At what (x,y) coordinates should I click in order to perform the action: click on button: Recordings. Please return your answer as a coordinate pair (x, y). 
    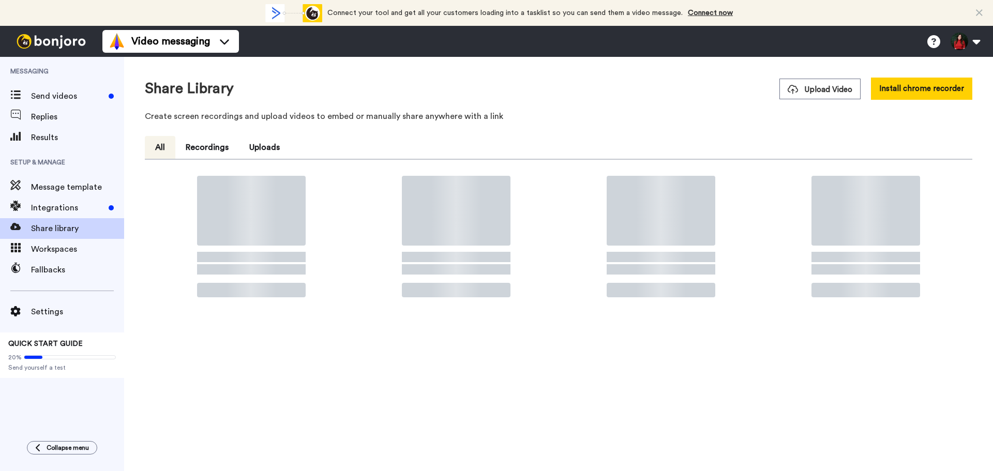
    Looking at the image, I should click on (207, 147).